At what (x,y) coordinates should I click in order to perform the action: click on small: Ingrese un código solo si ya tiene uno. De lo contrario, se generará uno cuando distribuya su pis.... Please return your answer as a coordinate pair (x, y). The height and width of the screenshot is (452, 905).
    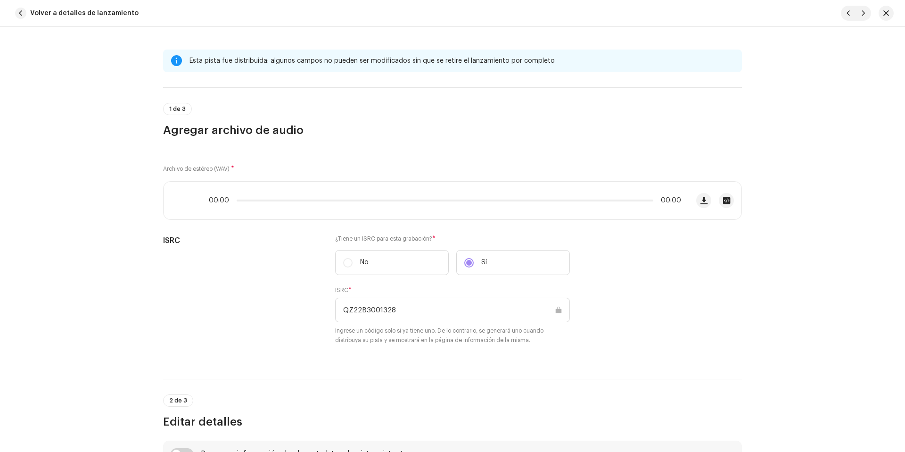
    Looking at the image, I should click on (453, 335).